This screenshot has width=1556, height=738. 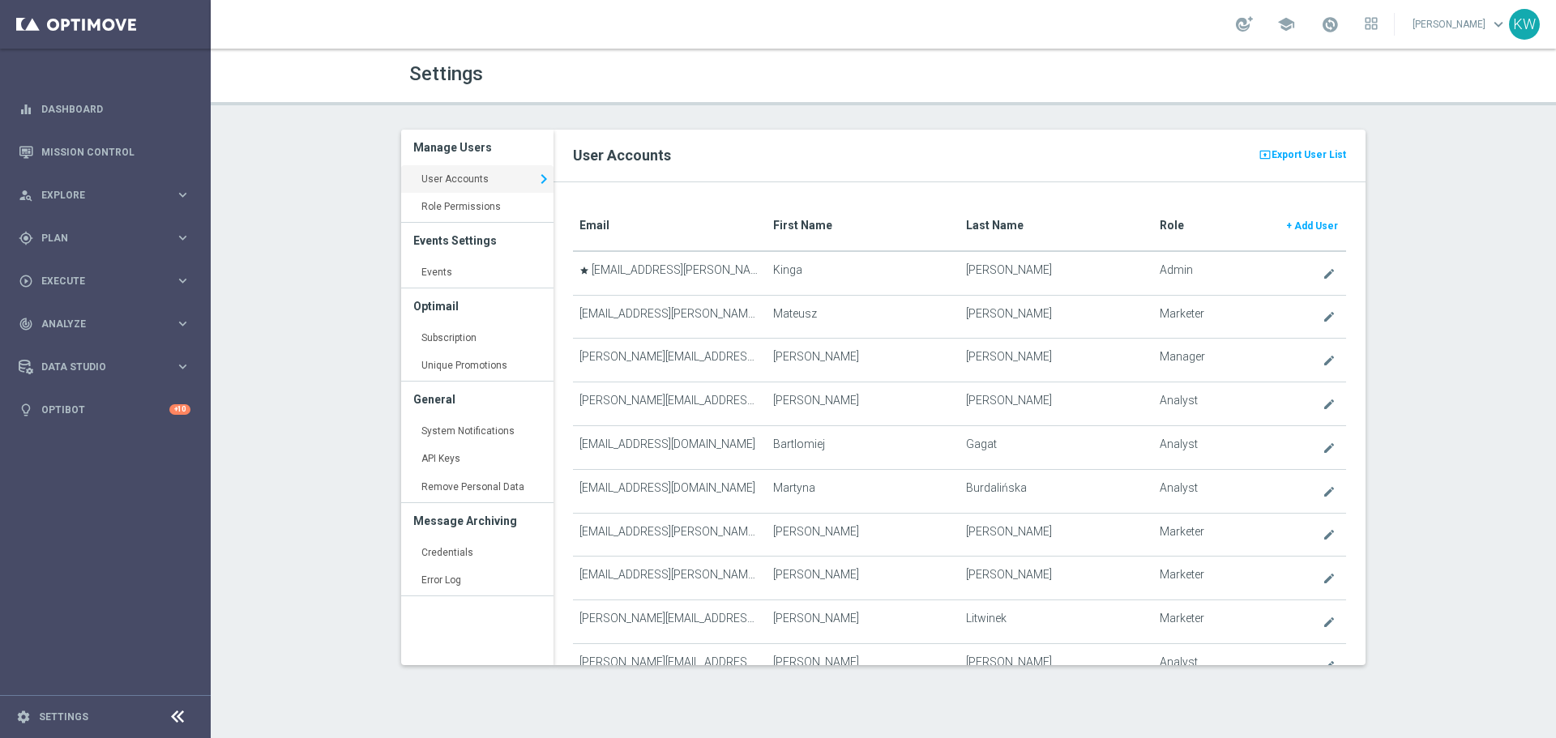 What do you see at coordinates (1182, 357) in the screenshot?
I see `span: Manager` at bounding box center [1182, 357].